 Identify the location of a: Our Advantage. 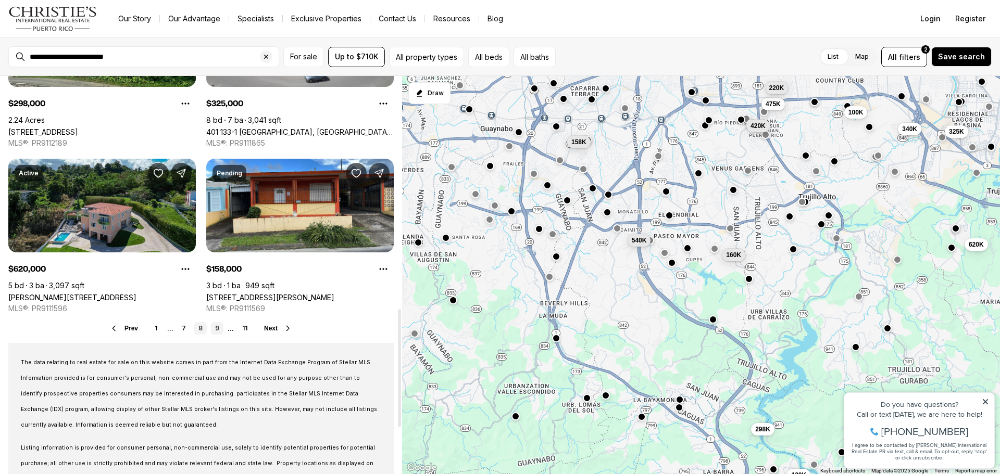
(194, 19).